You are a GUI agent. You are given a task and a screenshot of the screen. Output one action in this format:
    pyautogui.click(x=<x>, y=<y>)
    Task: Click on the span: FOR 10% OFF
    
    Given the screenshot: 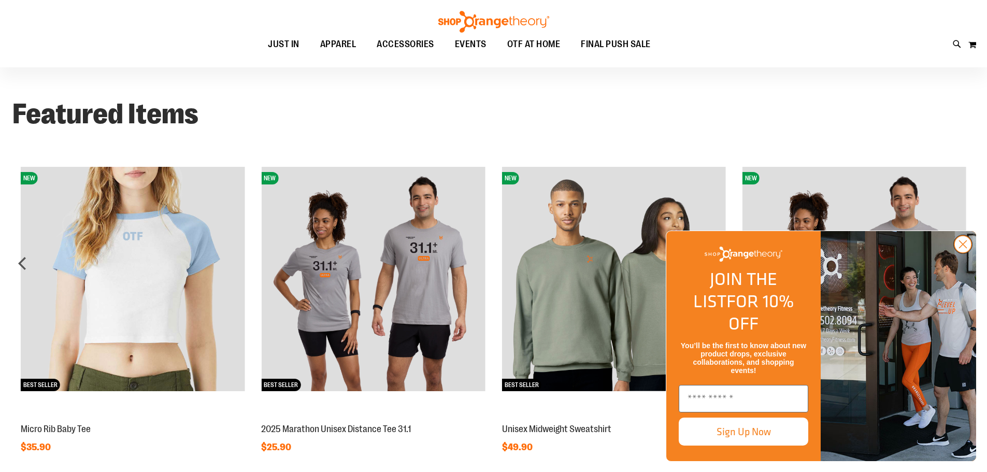 What is the action you would take?
    pyautogui.click(x=760, y=312)
    